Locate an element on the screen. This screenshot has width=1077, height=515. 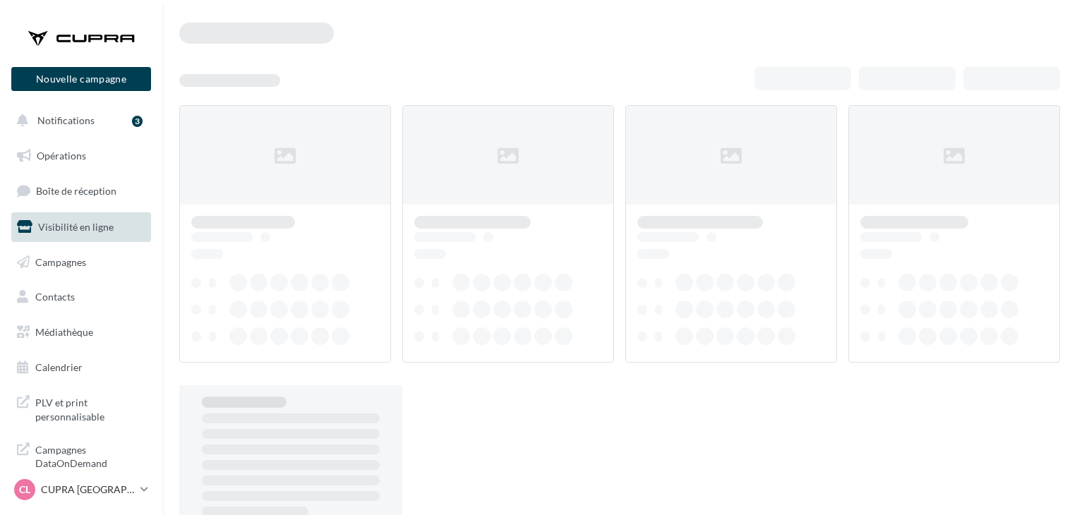
span: Contacts is located at coordinates (55, 296).